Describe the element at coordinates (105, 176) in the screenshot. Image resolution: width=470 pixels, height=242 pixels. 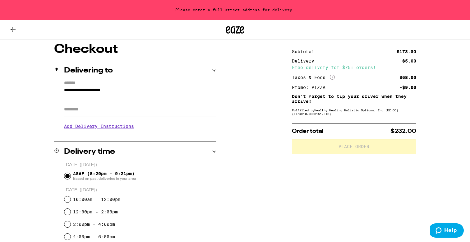
I see `span: ASAP (8:20pm - 9:21pm)` at that location.